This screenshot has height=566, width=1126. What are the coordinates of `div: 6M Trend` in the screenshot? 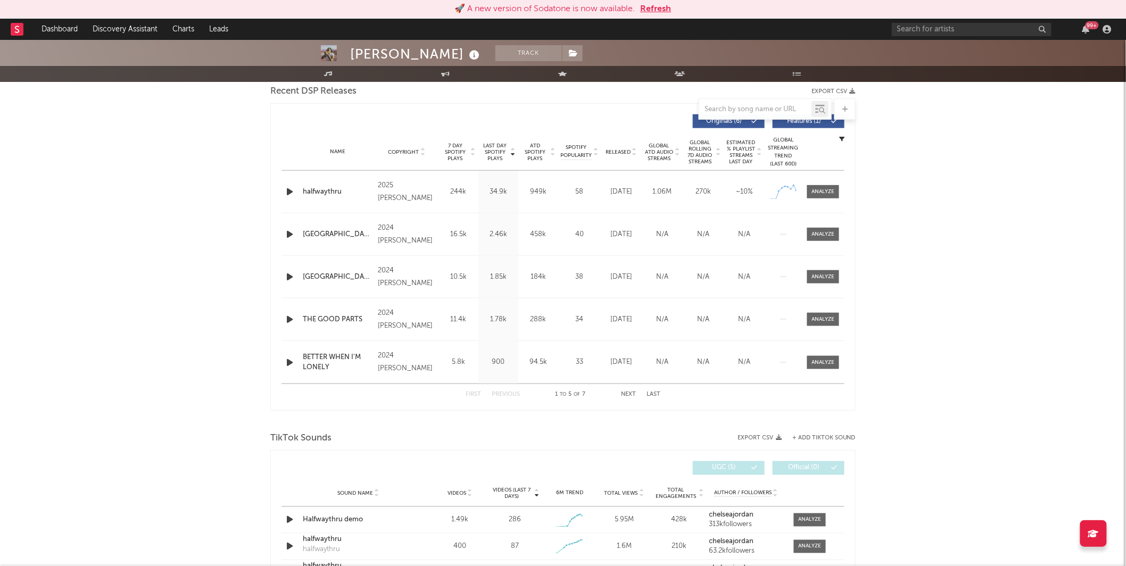 It's located at (570, 493).